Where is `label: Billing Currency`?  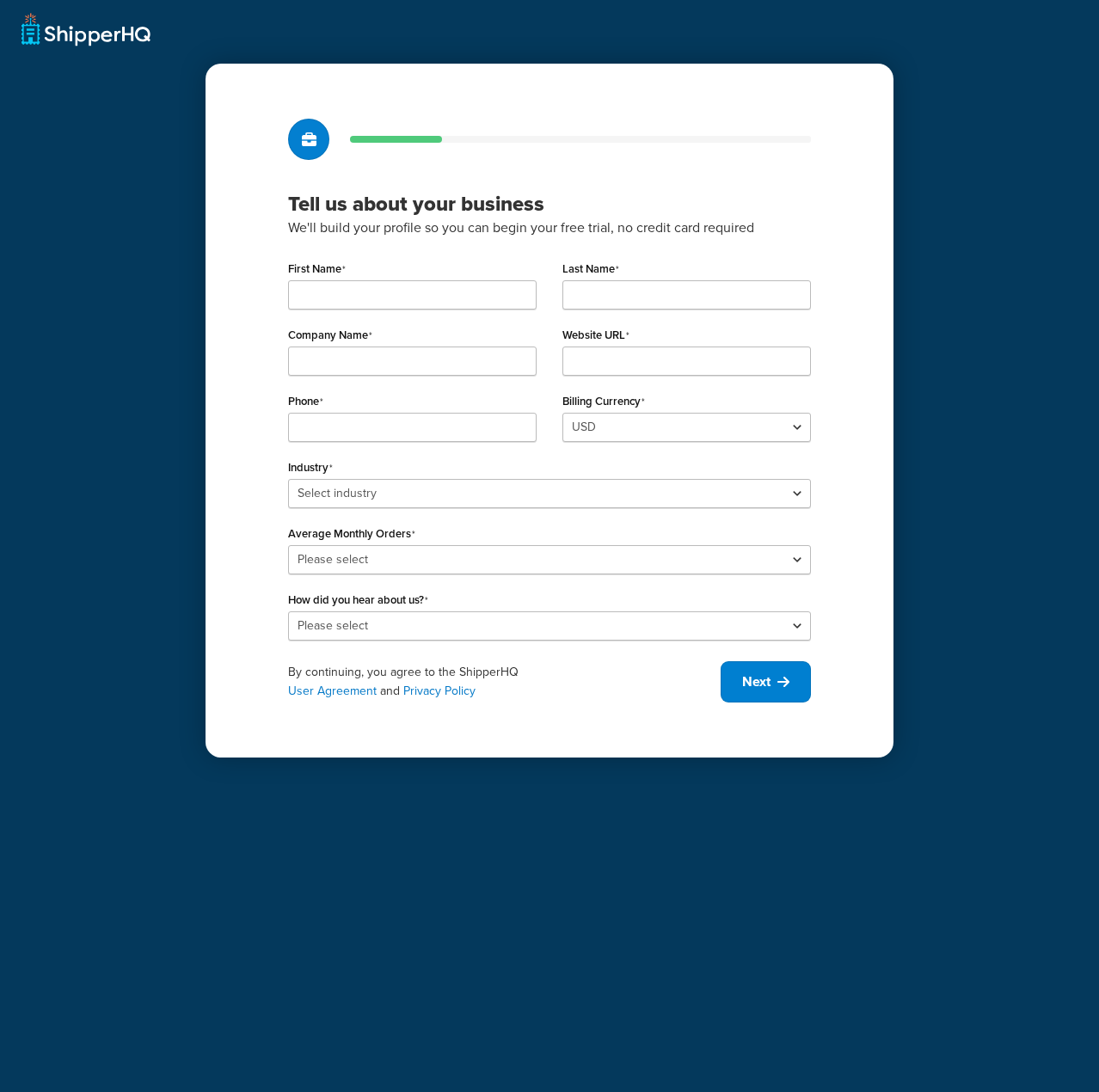
label: Billing Currency is located at coordinates (604, 401).